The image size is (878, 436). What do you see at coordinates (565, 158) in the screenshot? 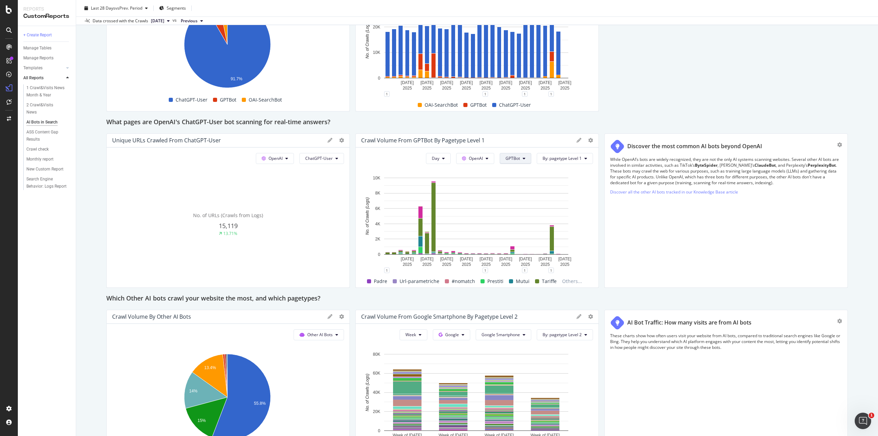
I see `button: By: pagetype Level 1` at bounding box center [565, 158].